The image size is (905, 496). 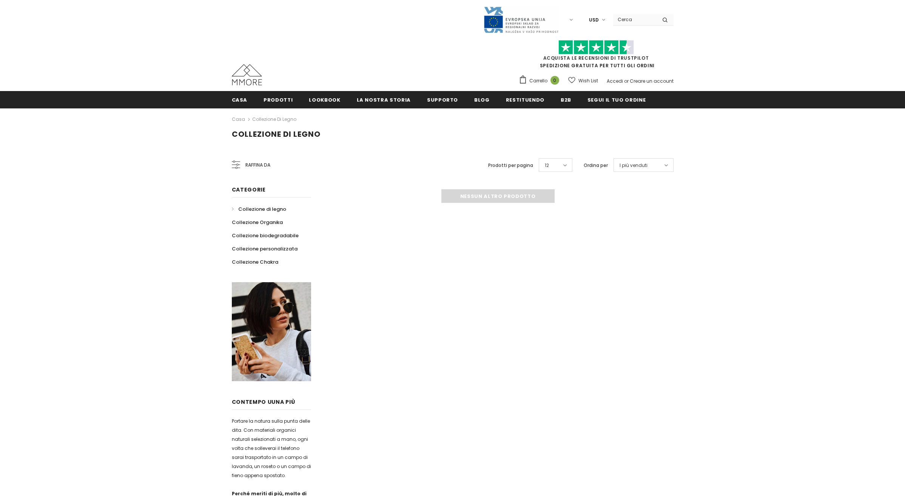 I want to click on a: B2B, so click(x=566, y=99).